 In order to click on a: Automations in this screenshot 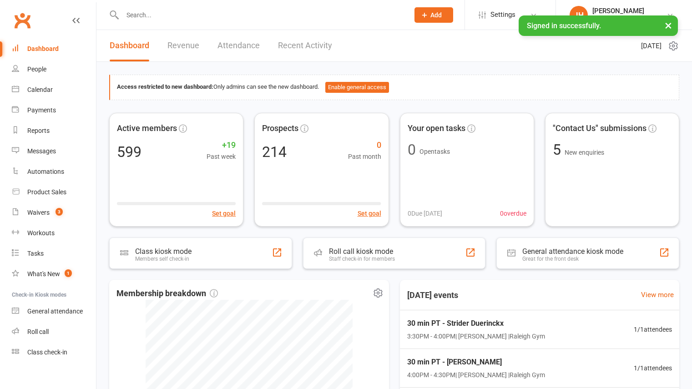, I will do `click(54, 172)`.